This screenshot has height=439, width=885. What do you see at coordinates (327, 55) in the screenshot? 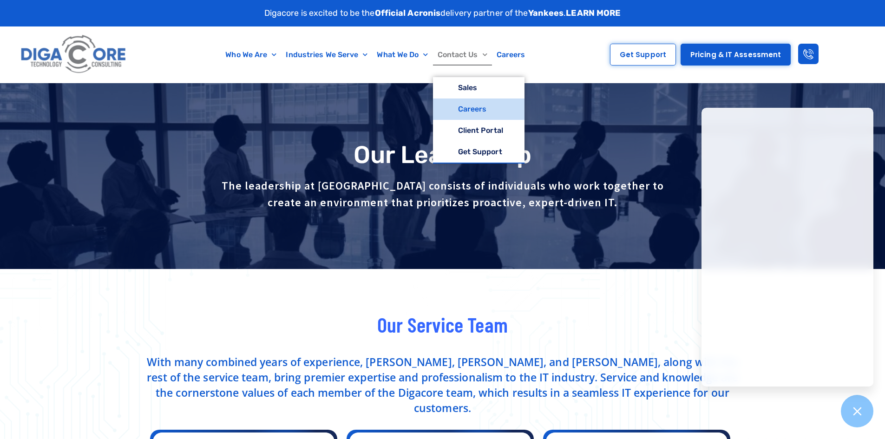
I see `a: Industries We Serve` at bounding box center [327, 55].